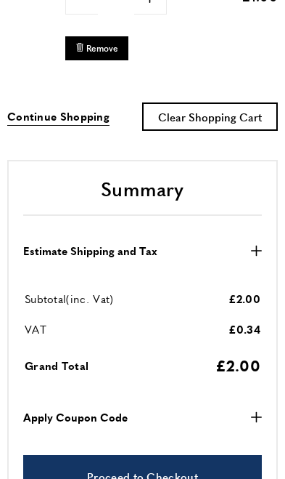 The image size is (285, 479). Describe the element at coordinates (58, 116) in the screenshot. I see `a: Continue Shopping` at that location.